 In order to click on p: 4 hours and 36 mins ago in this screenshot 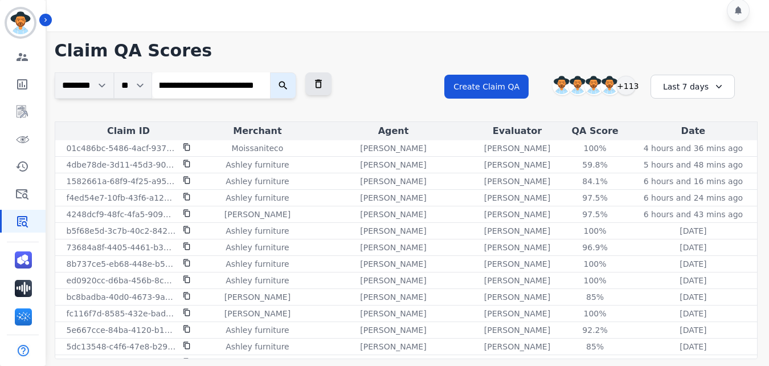, I will do `click(693, 148)`.